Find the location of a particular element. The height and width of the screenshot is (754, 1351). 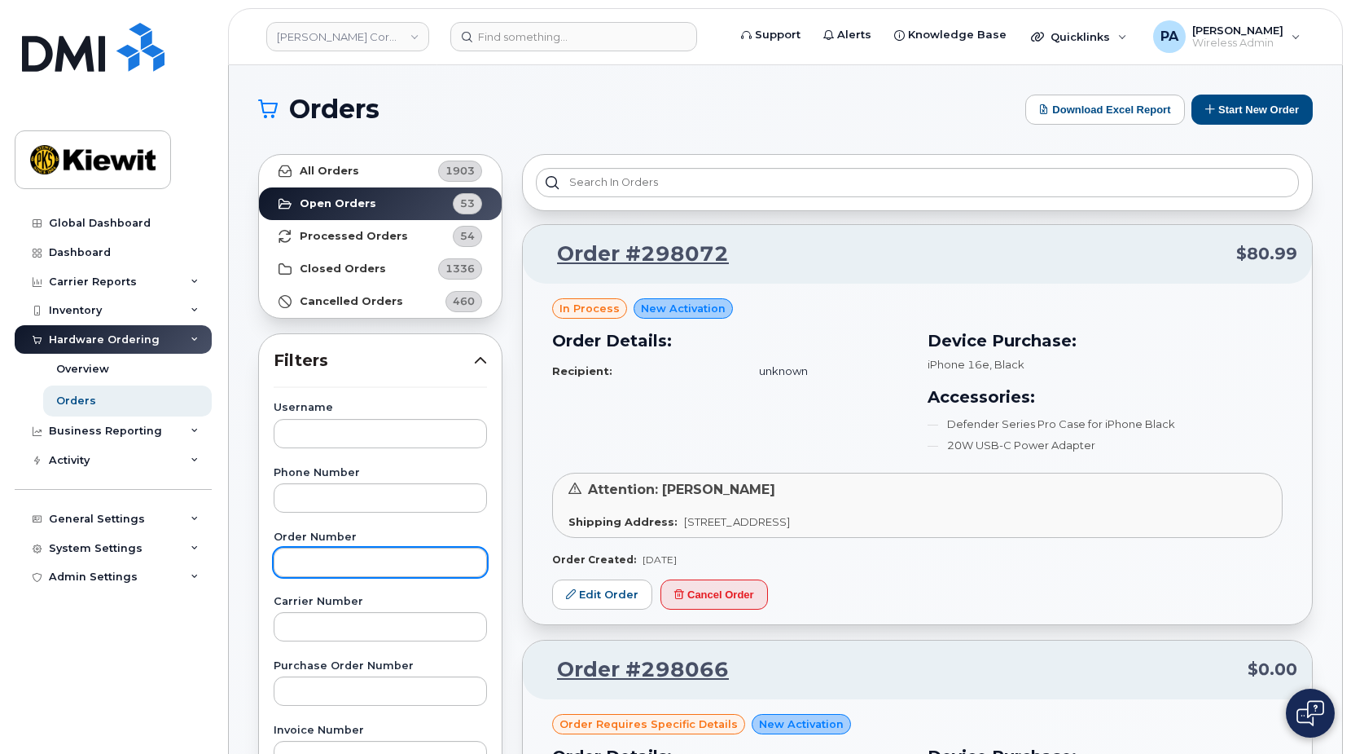

span: in process is located at coordinates (590, 308).